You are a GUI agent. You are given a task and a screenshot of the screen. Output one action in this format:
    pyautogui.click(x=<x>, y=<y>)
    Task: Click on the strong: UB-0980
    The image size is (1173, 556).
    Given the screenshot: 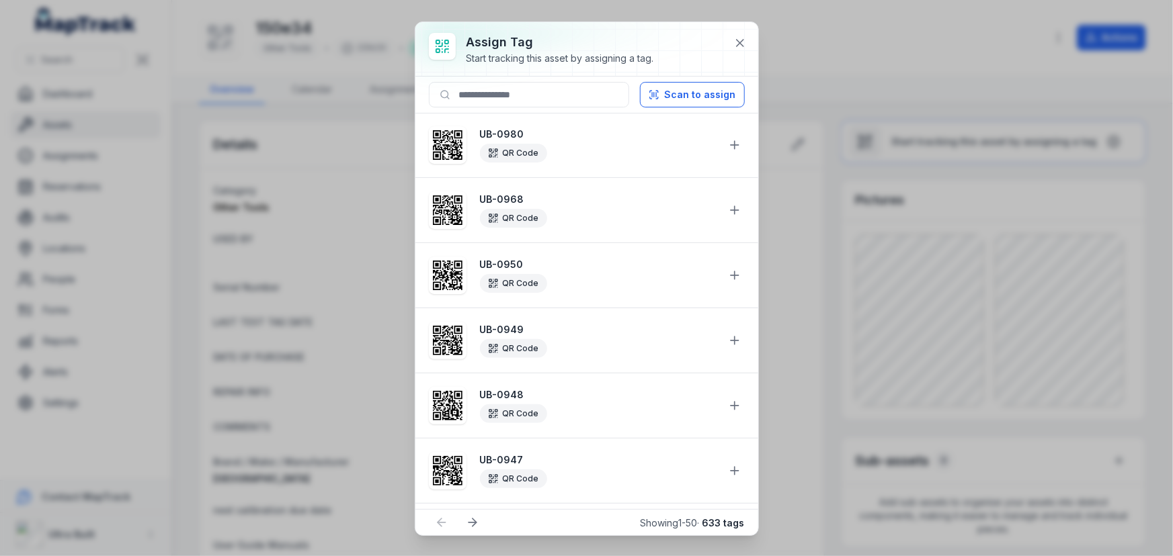 What is the action you would take?
    pyautogui.click(x=598, y=134)
    